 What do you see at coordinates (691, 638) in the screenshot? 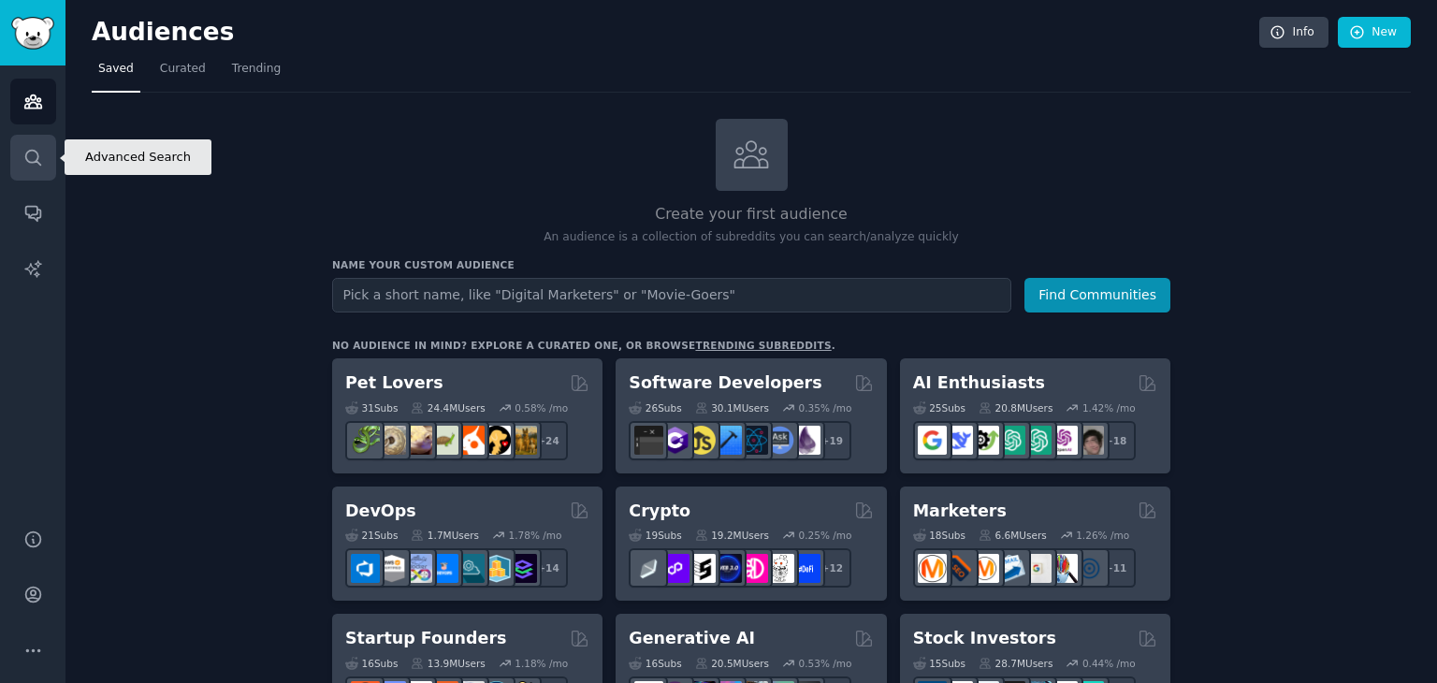
I see `h2: Generative AI` at bounding box center [691, 638].